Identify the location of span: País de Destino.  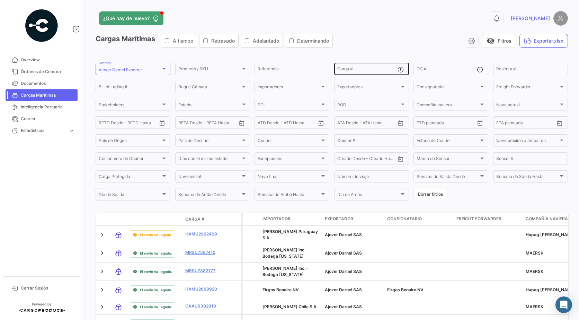
(209, 142).